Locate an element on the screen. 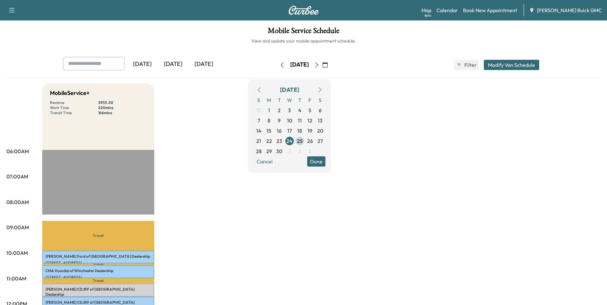  p: Work Time is located at coordinates (74, 108).